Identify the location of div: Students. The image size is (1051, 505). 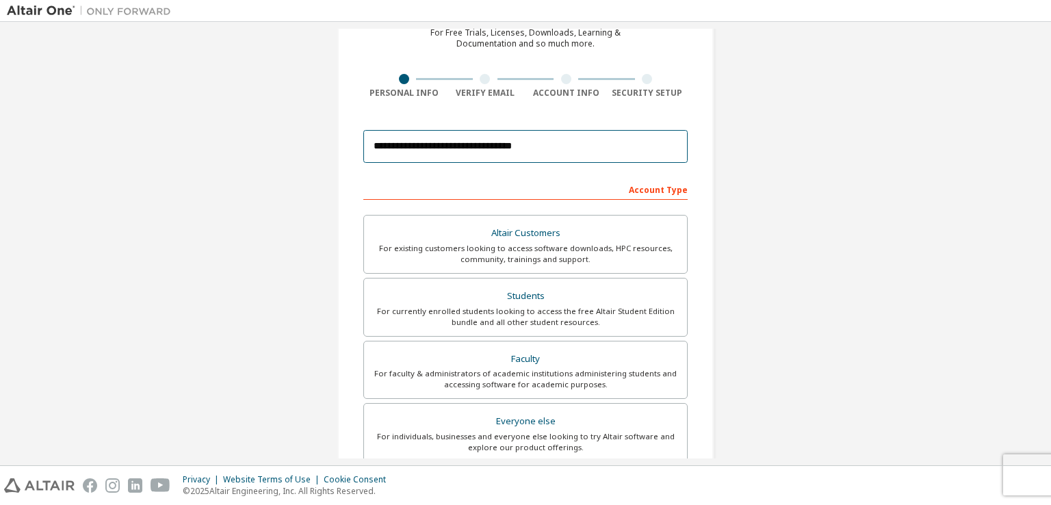
(525, 296).